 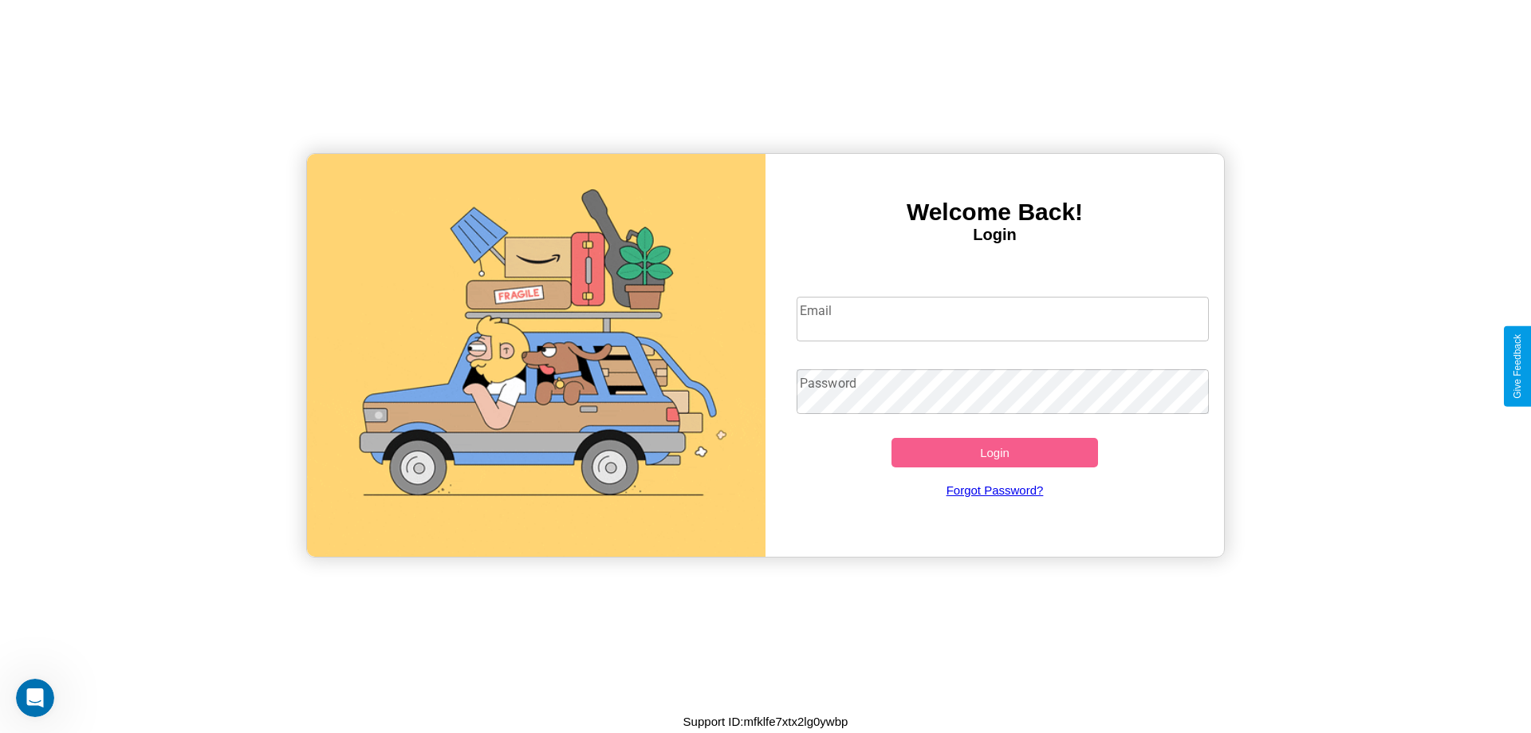 I want to click on button: Login, so click(x=995, y=452).